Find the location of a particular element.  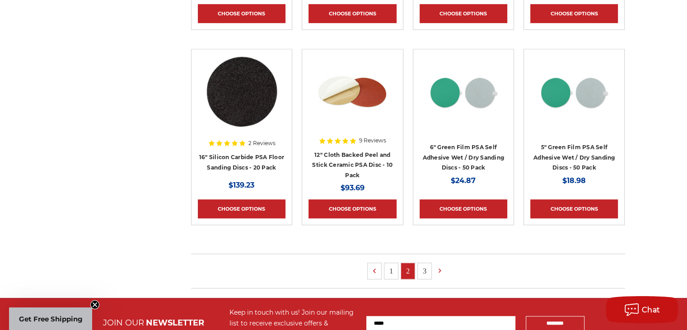

span: $18.98 is located at coordinates (574, 180).